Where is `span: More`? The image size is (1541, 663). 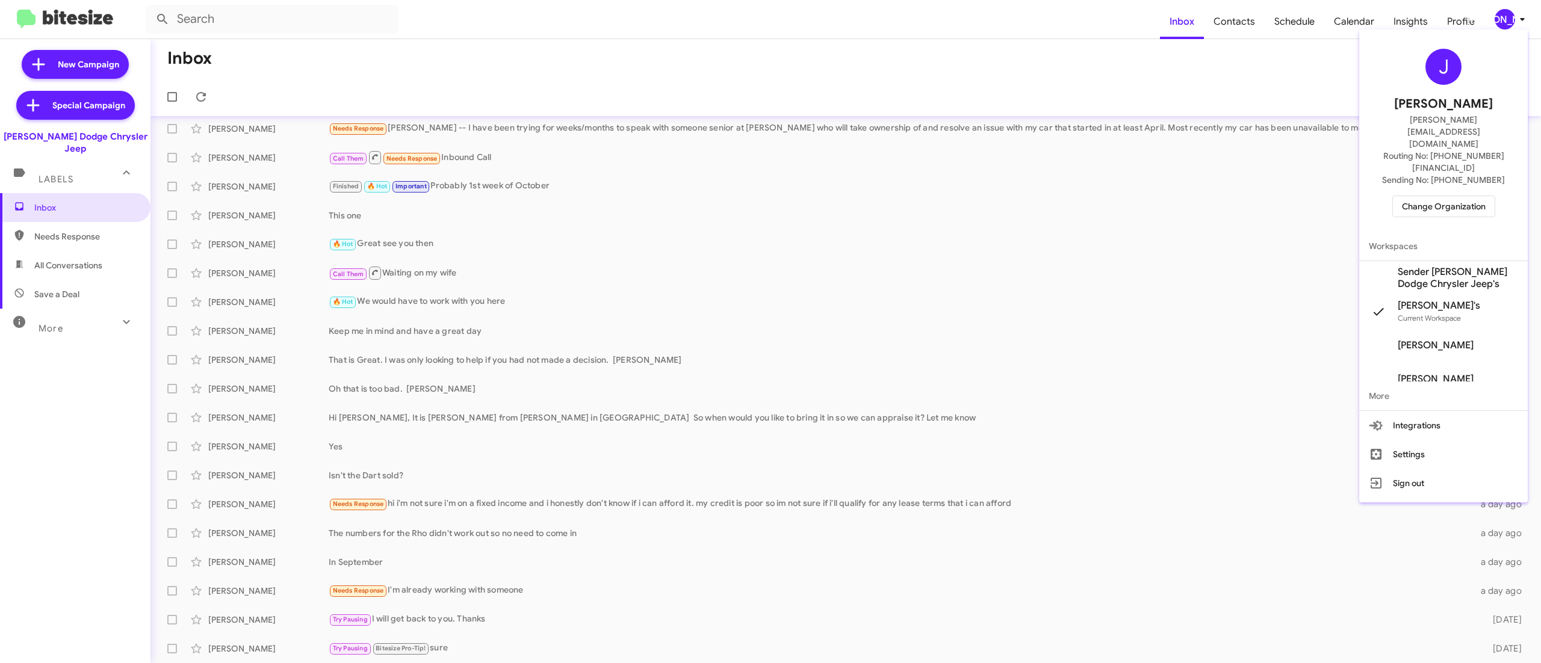 span: More is located at coordinates (1444, 396).